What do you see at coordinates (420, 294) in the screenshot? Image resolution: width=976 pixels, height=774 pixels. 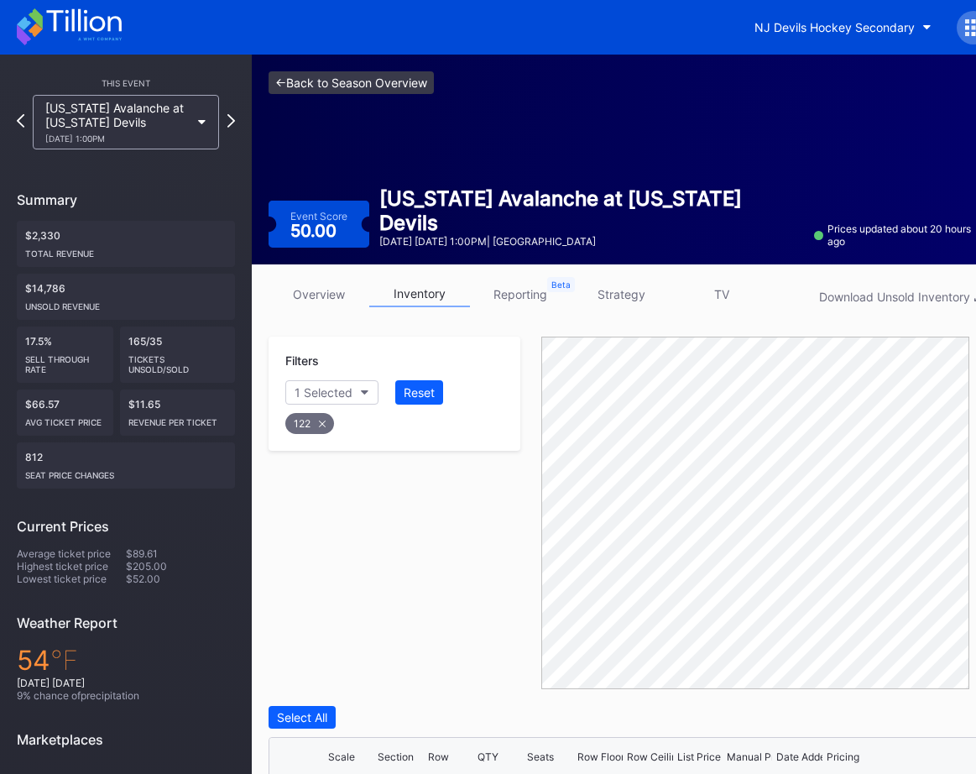 I see `a: inventory` at bounding box center [420, 294].